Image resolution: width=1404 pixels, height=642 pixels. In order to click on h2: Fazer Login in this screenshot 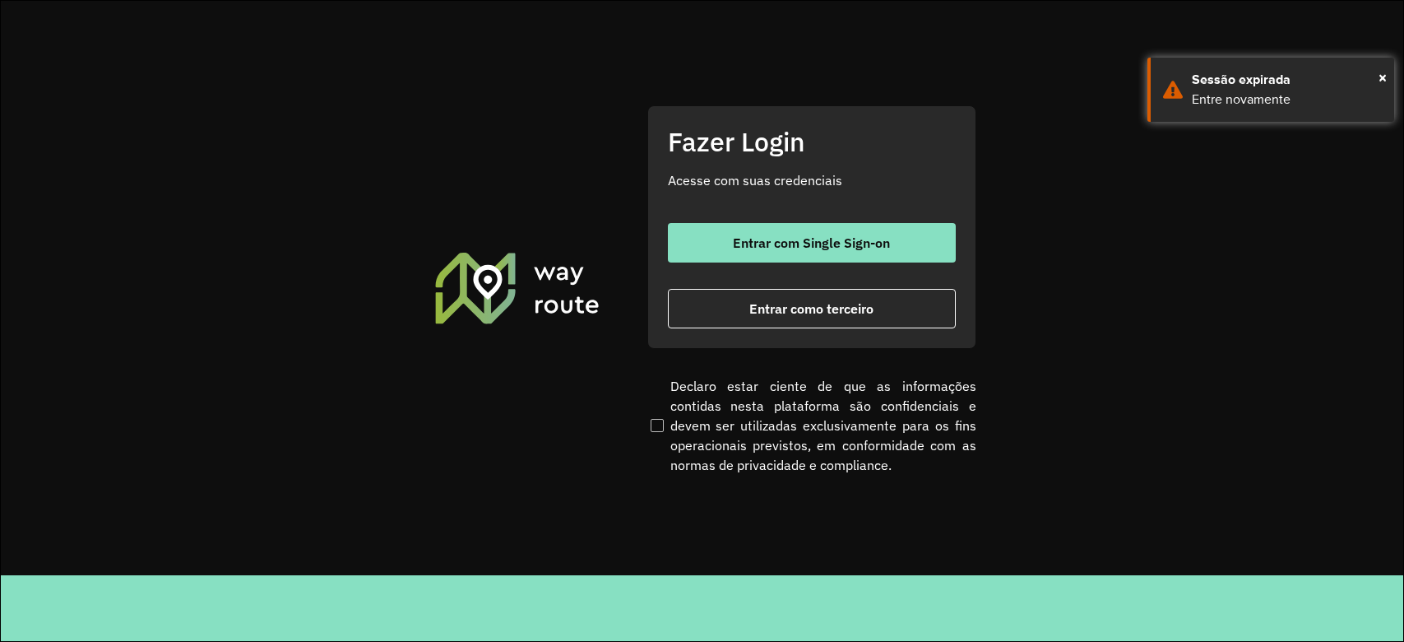, I will do `click(812, 142)`.